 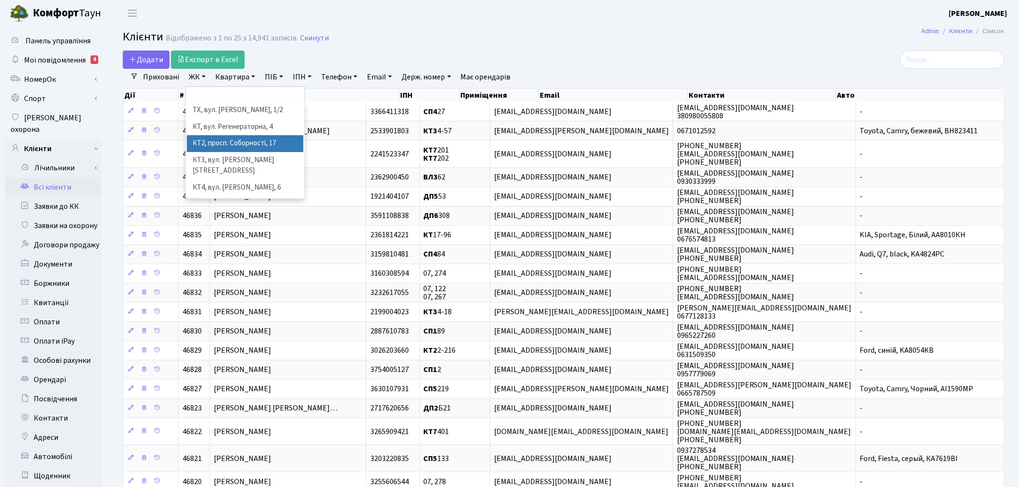 I want to click on a: Експорт в Excel, so click(x=208, y=60).